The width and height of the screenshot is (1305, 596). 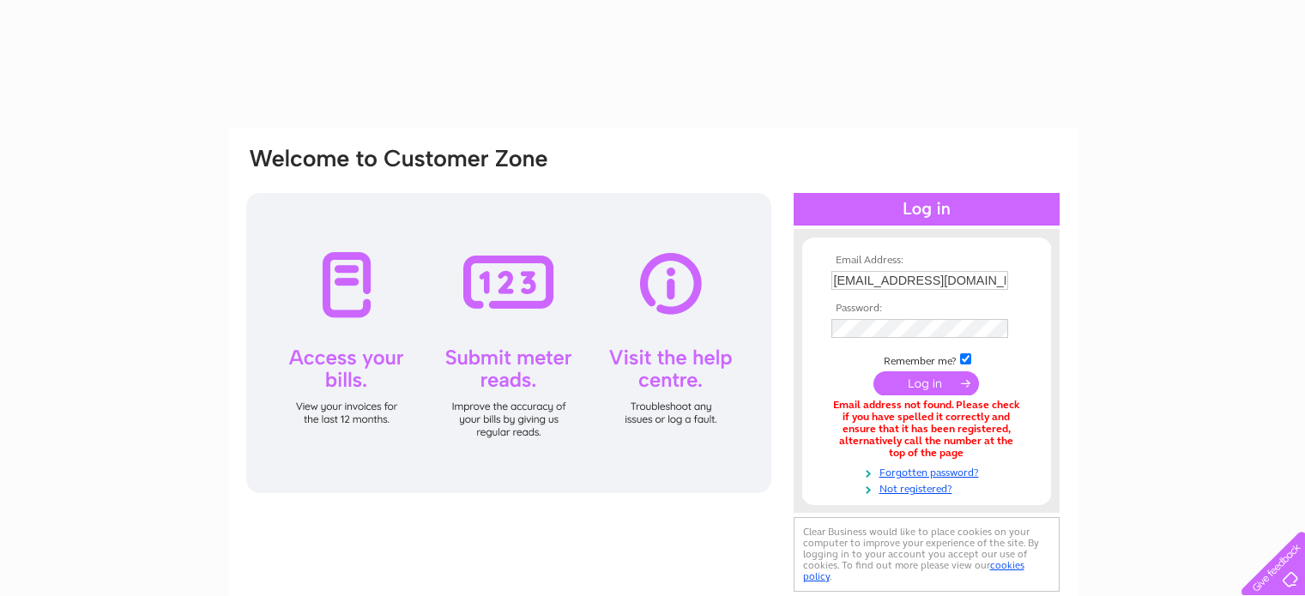 I want to click on th: Email Address:, so click(x=927, y=261).